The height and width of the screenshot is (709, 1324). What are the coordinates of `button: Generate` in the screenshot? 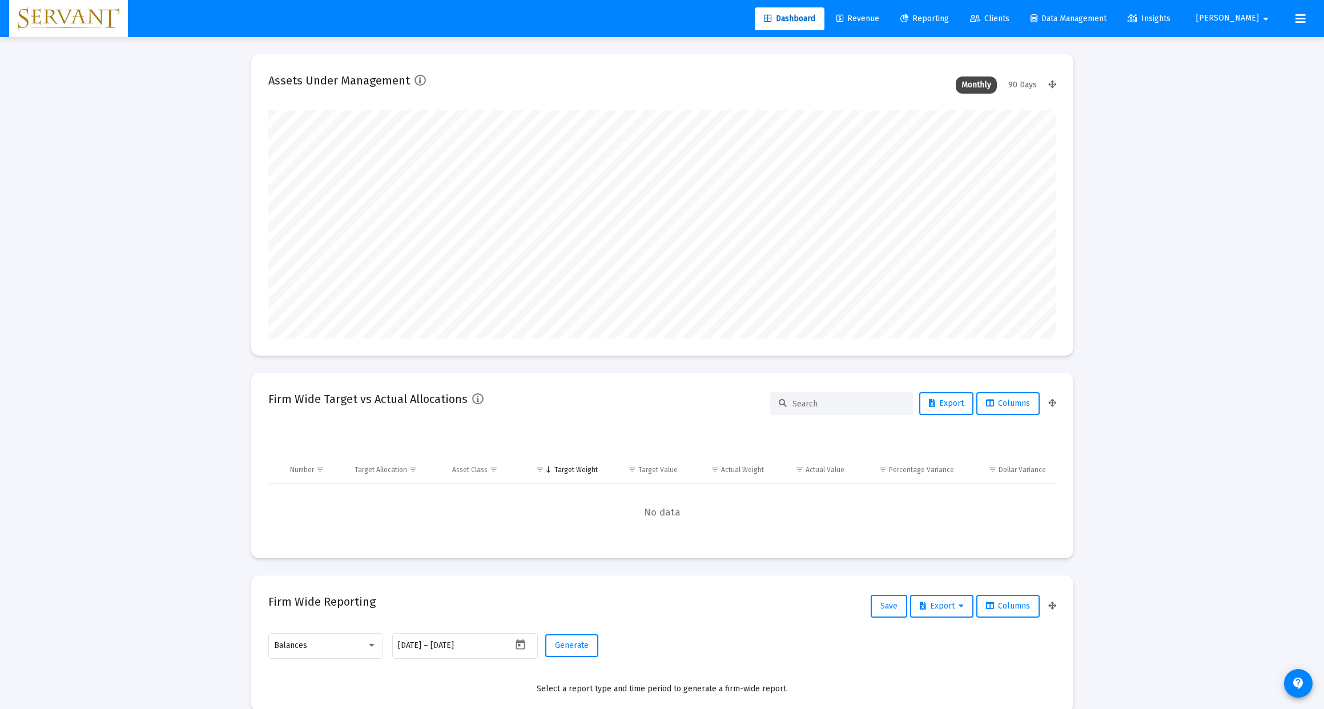 It's located at (571, 646).